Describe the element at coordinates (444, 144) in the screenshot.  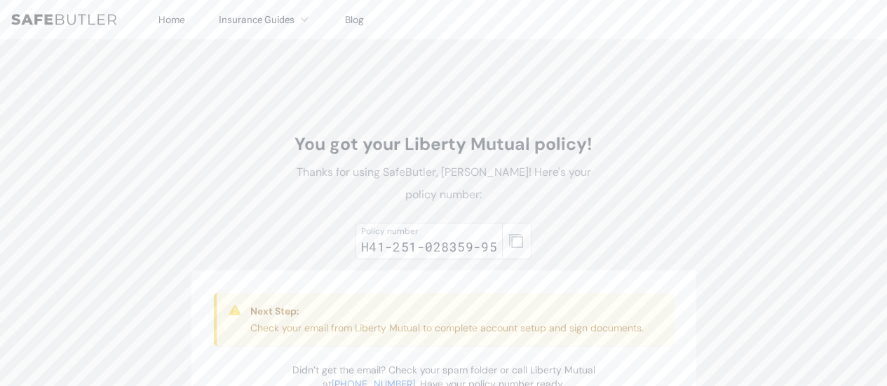
I see `h1: You got your Liberty Mutual policy!` at that location.